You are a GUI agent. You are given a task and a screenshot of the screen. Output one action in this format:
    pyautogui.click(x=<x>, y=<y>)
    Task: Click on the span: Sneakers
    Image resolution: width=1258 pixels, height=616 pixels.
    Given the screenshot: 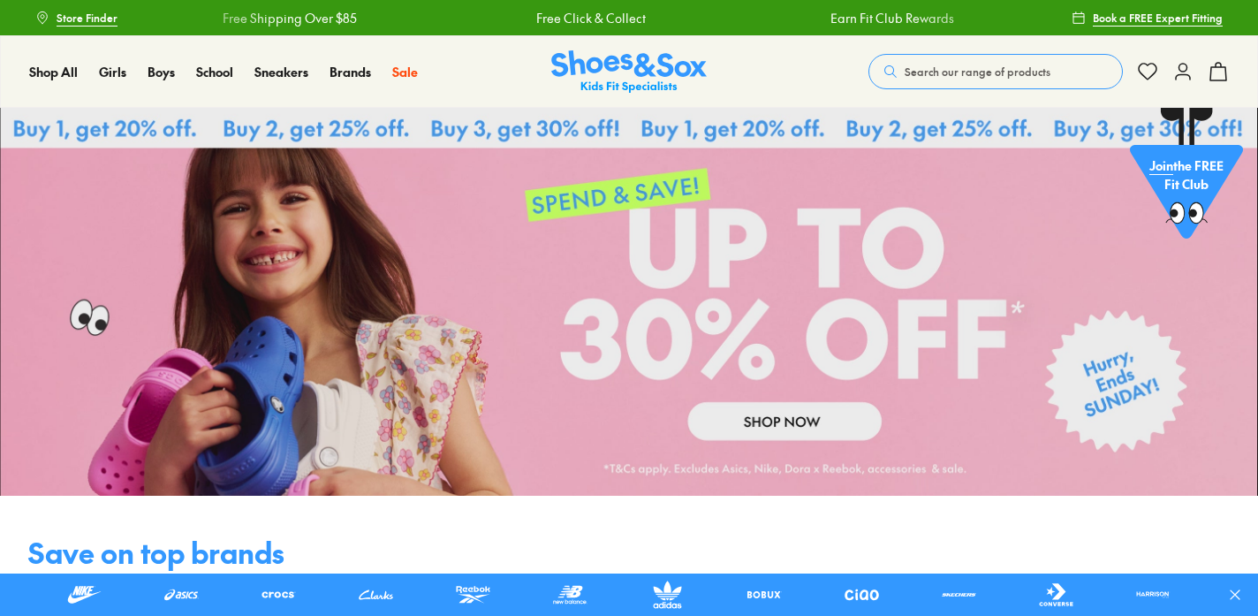 What is the action you would take?
    pyautogui.click(x=281, y=72)
    